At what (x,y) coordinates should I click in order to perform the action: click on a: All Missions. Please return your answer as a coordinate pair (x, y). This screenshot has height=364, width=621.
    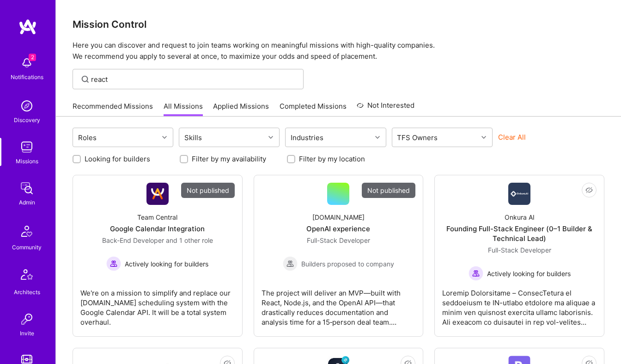
    Looking at the image, I should click on (183, 109).